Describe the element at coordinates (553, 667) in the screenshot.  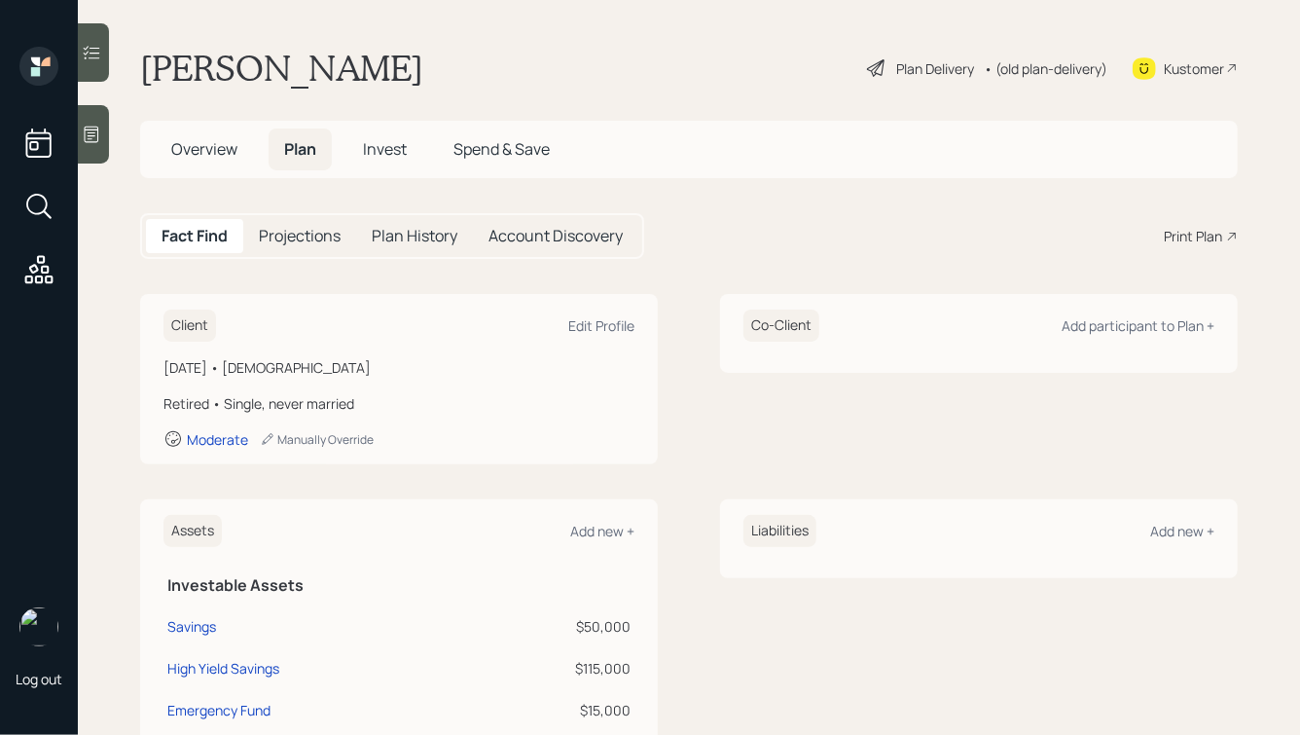
I see `div: $115,000` at that location.